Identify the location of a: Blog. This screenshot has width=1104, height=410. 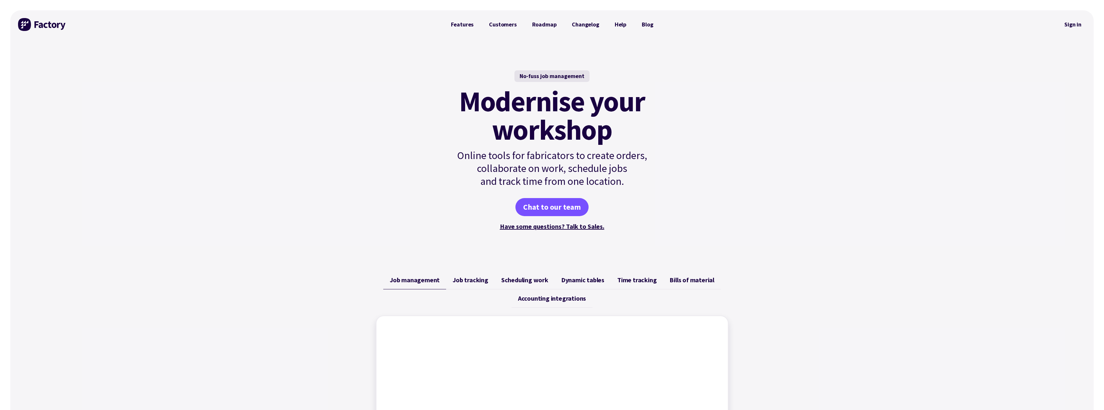
(647, 25).